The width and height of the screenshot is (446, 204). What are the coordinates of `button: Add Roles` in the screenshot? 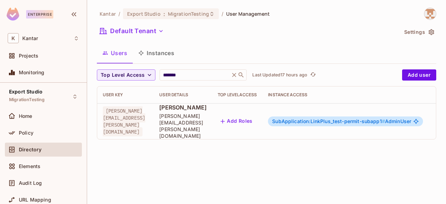 It's located at (237, 121).